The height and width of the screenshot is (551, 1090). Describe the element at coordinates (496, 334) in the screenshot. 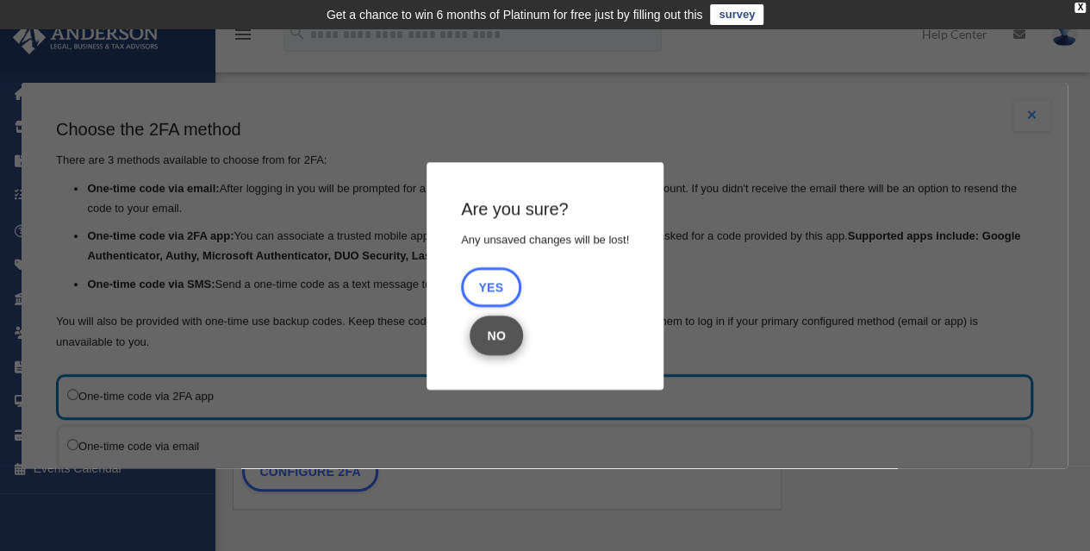

I see `button: Close this dialog window` at that location.